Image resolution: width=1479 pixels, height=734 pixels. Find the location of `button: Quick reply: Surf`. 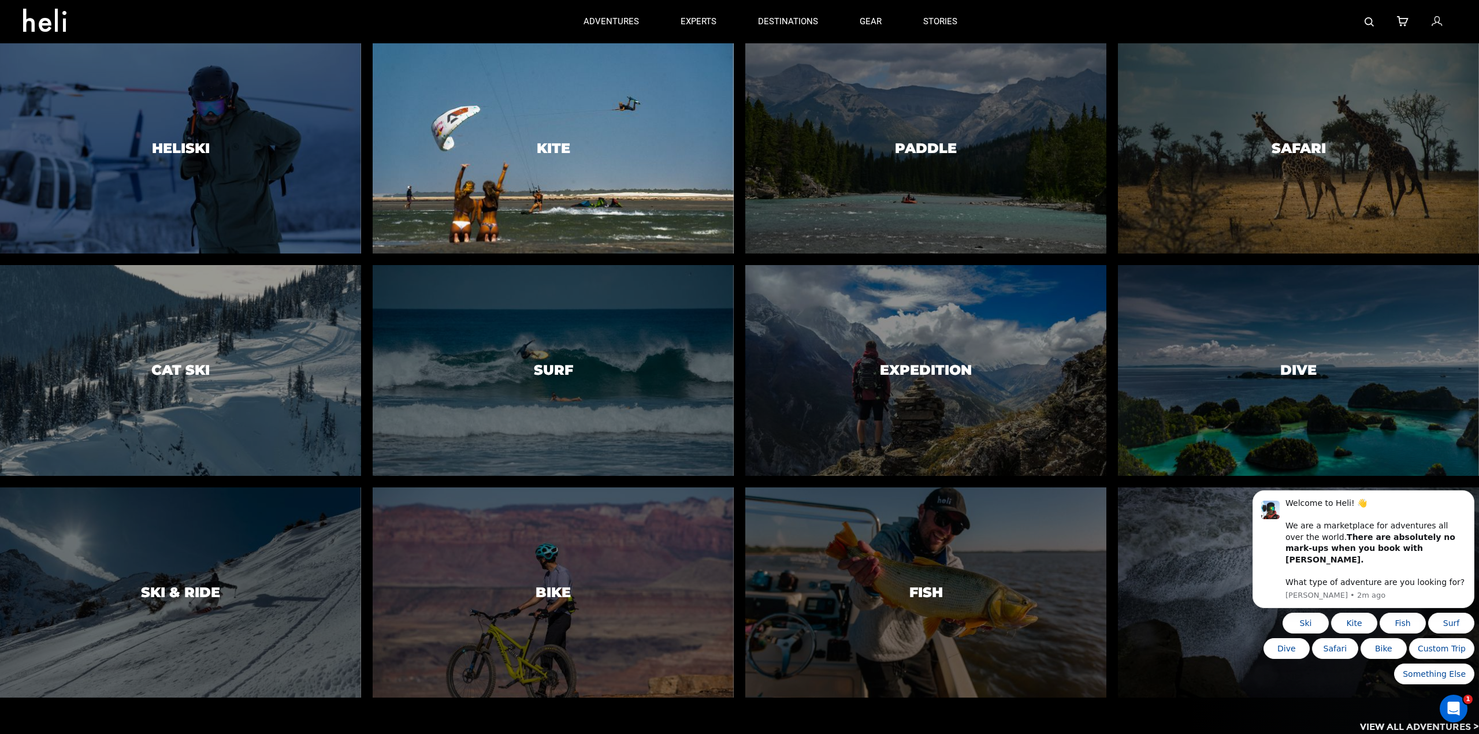

button: Quick reply: Surf is located at coordinates (203, 136).